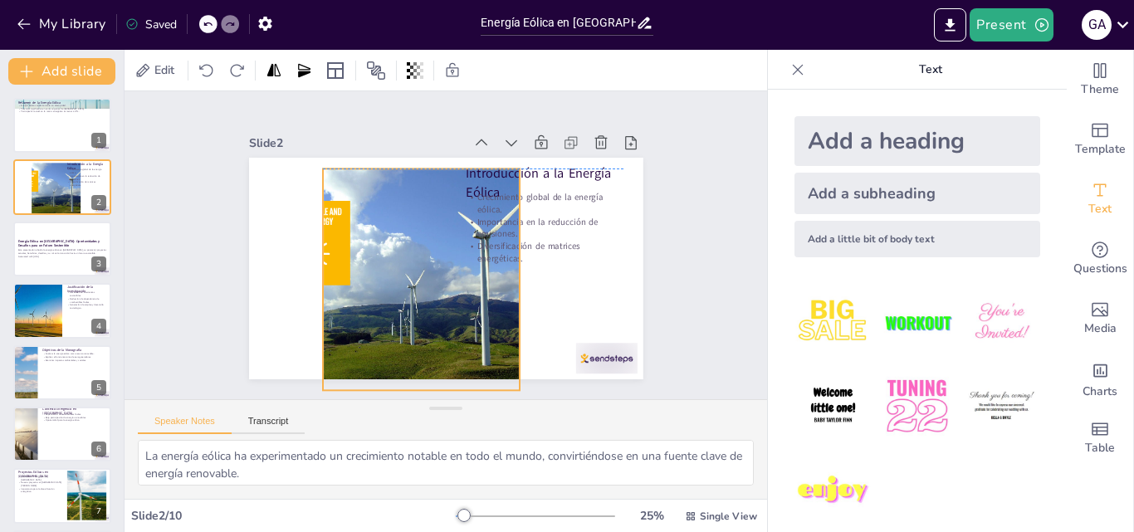  What do you see at coordinates (62, 24) in the screenshot?
I see `button: My Library` at bounding box center [62, 24].